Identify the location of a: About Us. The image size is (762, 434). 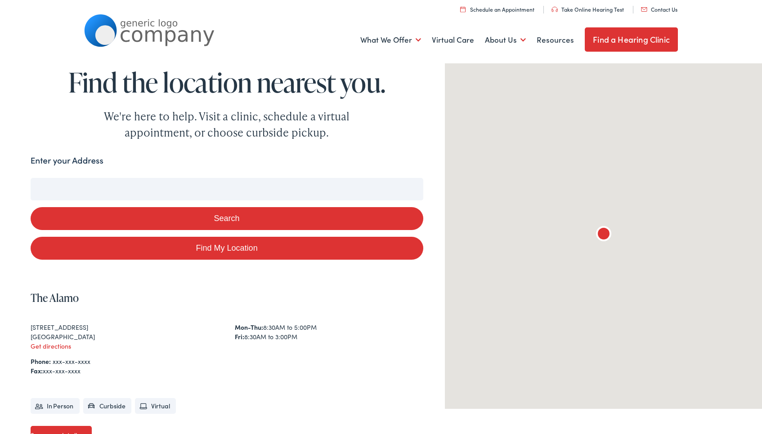
(505, 40).